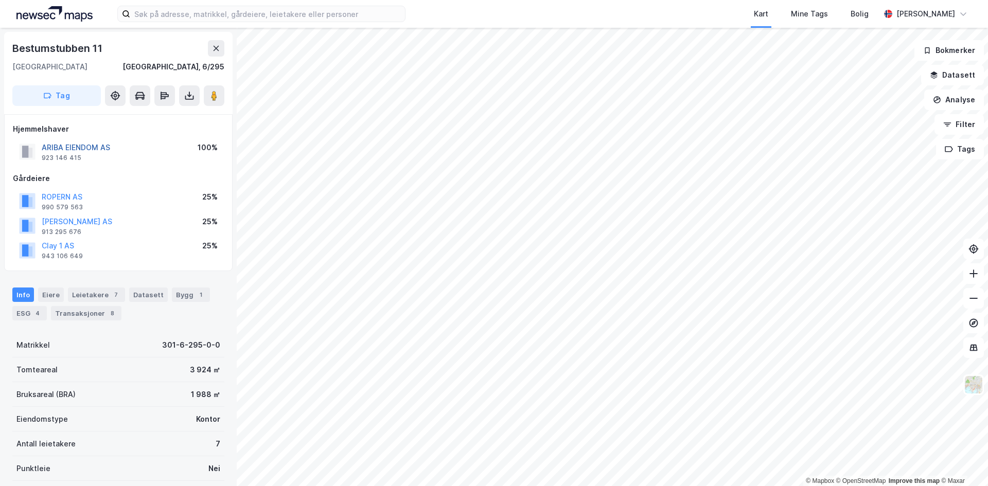  Describe the element at coordinates (38, 313) in the screenshot. I see `div: 4` at that location.